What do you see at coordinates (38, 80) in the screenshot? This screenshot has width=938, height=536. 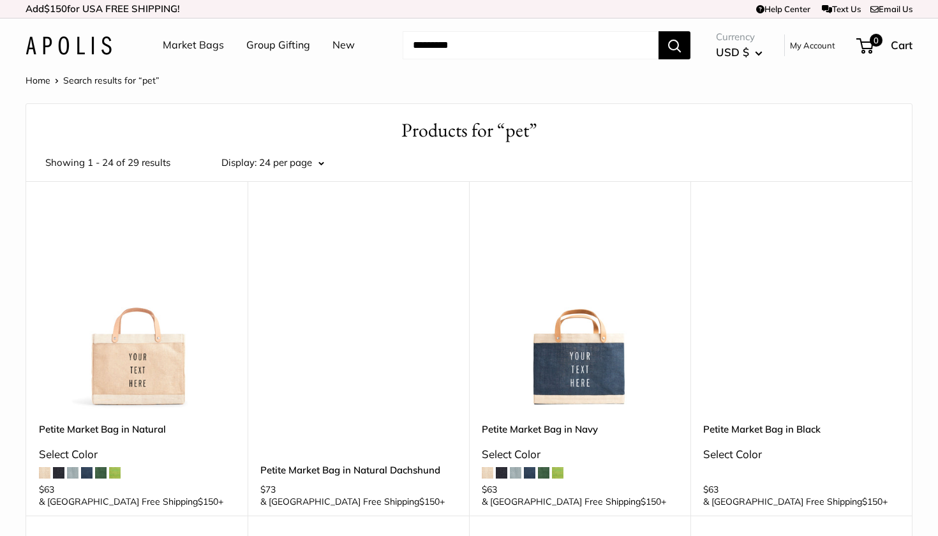 I see `a: Home` at bounding box center [38, 80].